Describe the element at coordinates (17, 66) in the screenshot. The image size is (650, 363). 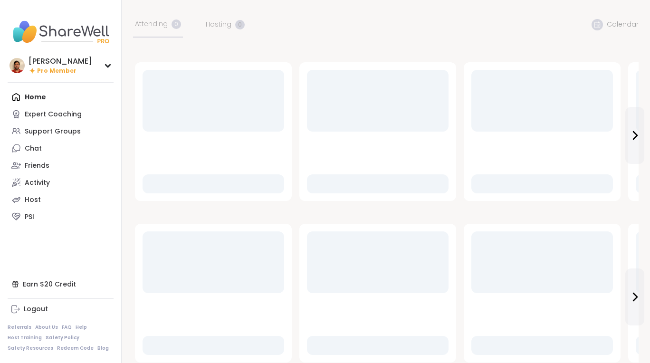
I see `img: Billy` at that location.